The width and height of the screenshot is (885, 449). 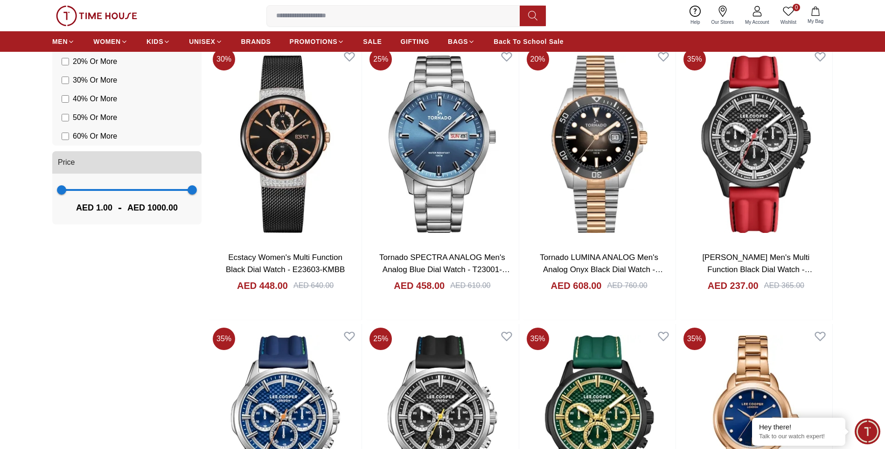 I want to click on h4: AED 448.00, so click(x=262, y=286).